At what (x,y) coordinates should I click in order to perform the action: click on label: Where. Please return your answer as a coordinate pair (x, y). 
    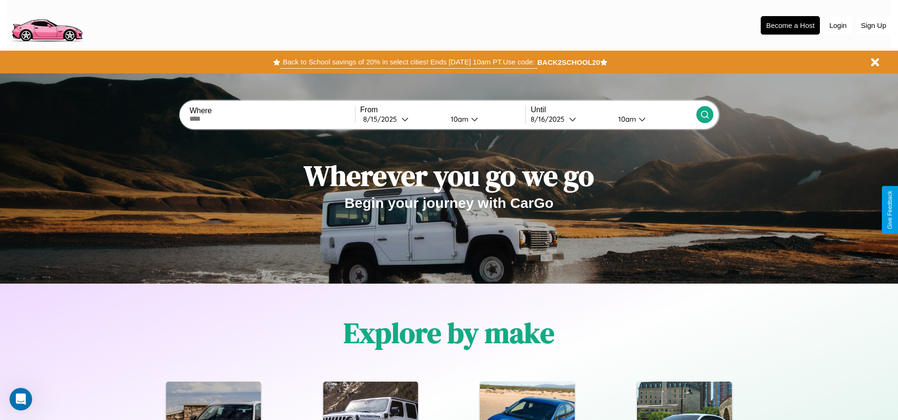
    Looking at the image, I should click on (272, 111).